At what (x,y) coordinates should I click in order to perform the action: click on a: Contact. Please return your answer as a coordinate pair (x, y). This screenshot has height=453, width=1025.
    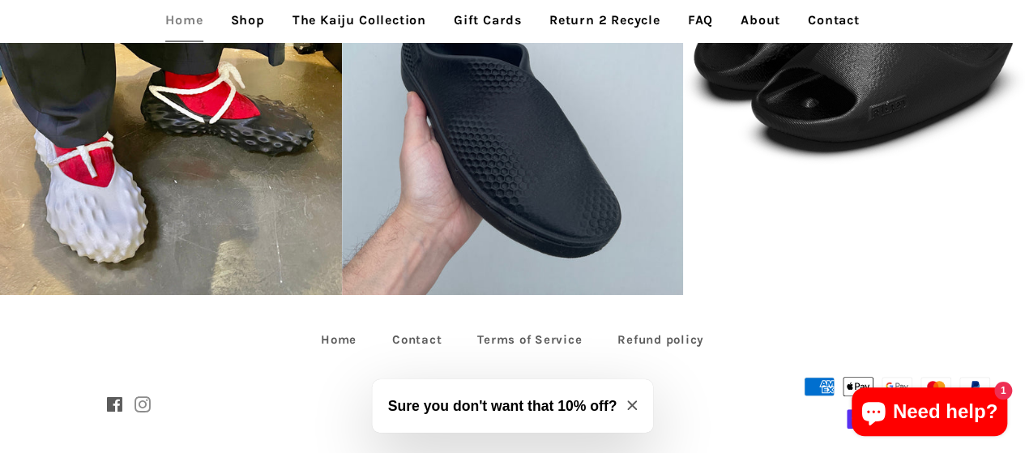
    Looking at the image, I should click on (416, 340).